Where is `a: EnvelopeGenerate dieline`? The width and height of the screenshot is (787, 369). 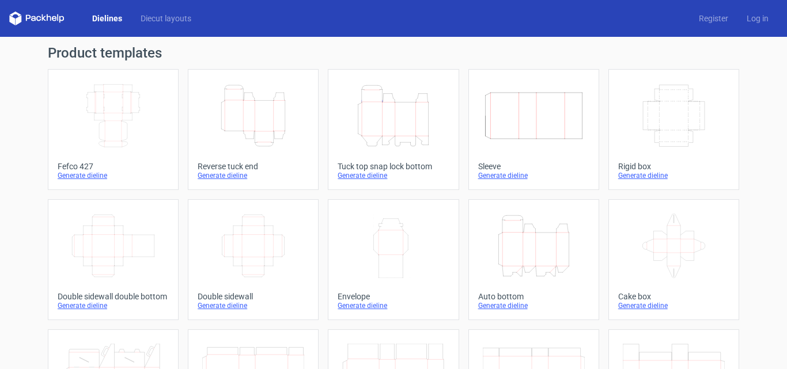 a: EnvelopeGenerate dieline is located at coordinates (393, 260).